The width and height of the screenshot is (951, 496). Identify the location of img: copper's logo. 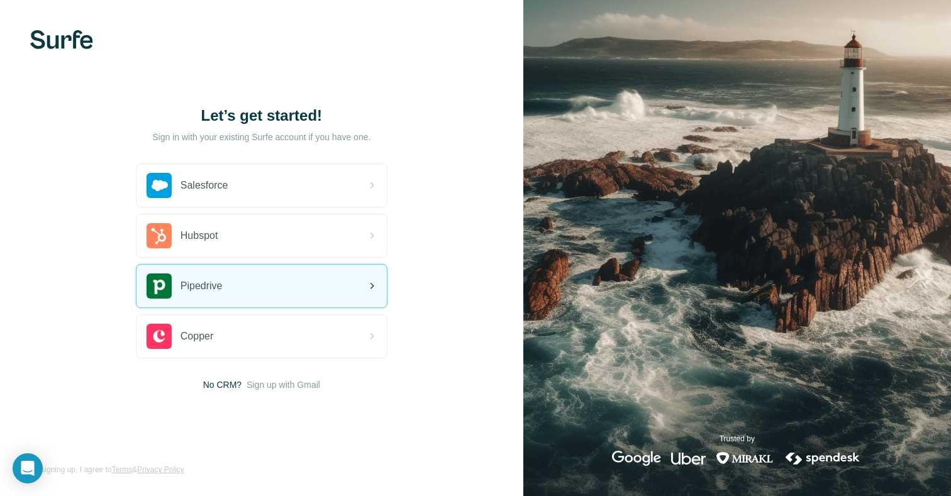
(159, 337).